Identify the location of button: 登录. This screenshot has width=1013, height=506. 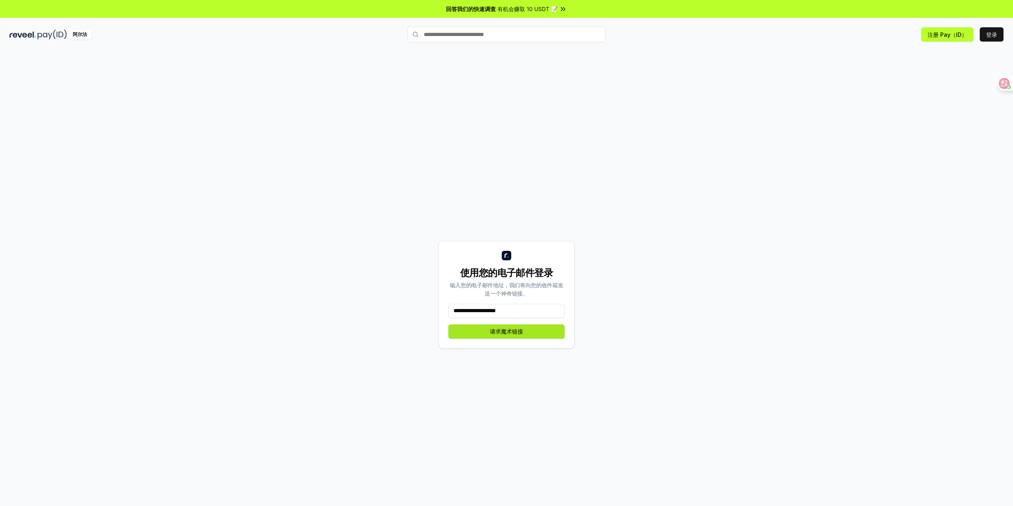
(992, 34).